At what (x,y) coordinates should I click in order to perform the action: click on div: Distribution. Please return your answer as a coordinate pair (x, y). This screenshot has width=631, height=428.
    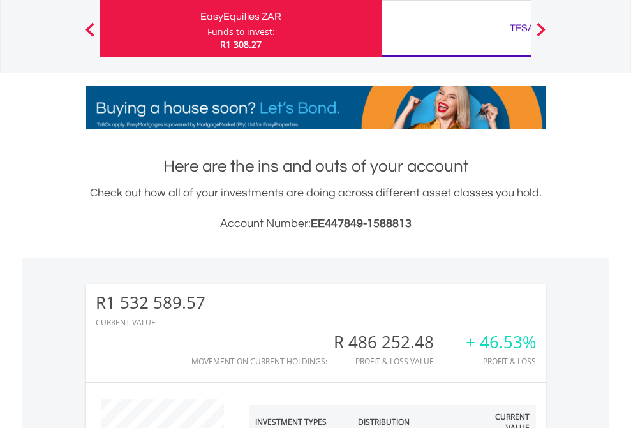
    Looking at the image, I should click on (384, 422).